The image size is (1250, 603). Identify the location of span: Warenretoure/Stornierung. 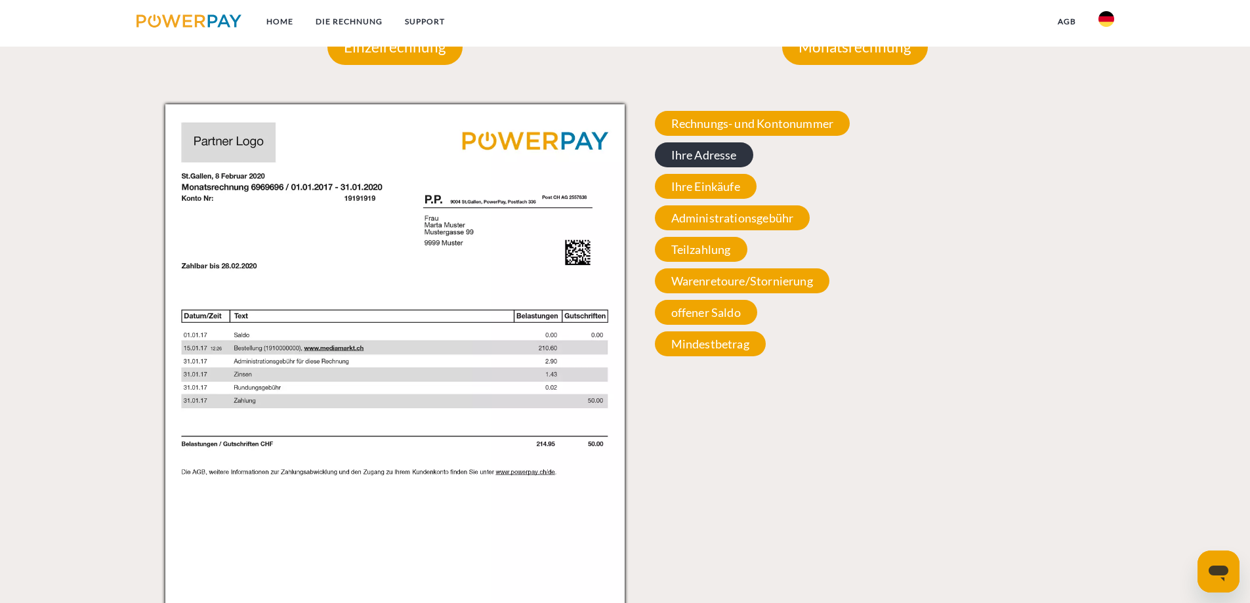
(742, 281).